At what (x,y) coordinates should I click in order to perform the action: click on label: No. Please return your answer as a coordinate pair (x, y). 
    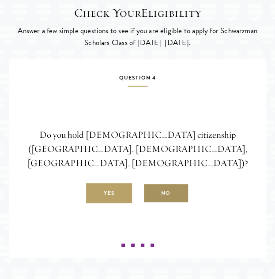
    Looking at the image, I should click on (166, 192).